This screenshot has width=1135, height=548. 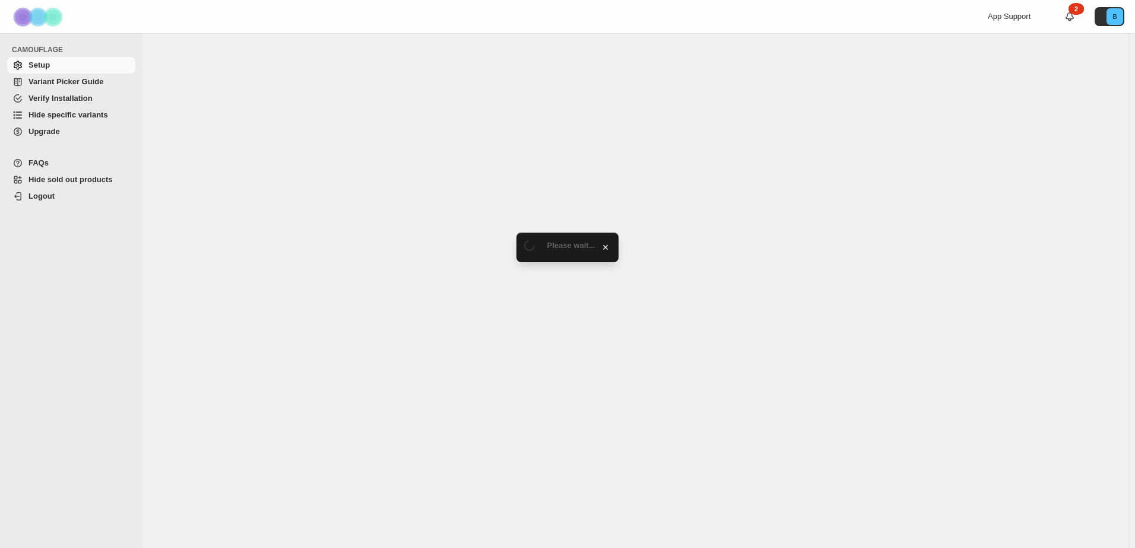 What do you see at coordinates (39, 163) in the screenshot?
I see `span: FAQs` at bounding box center [39, 163].